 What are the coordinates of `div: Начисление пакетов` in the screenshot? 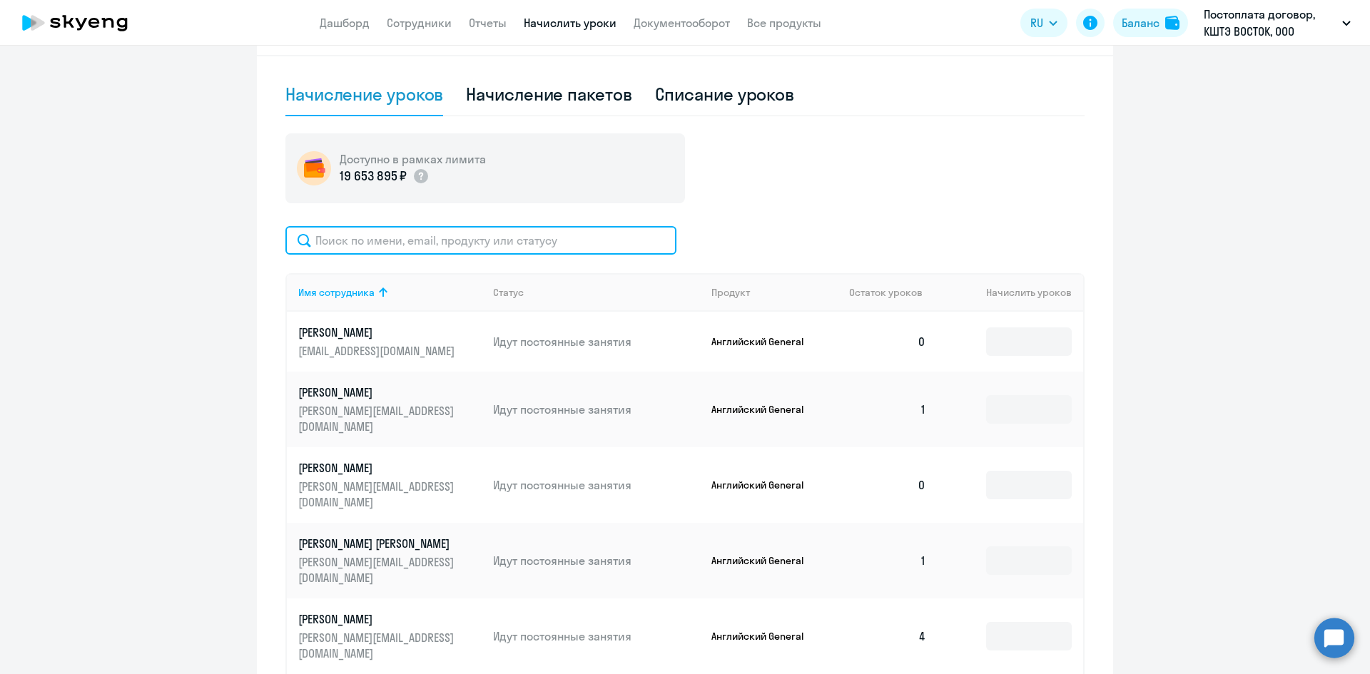 It's located at (549, 94).